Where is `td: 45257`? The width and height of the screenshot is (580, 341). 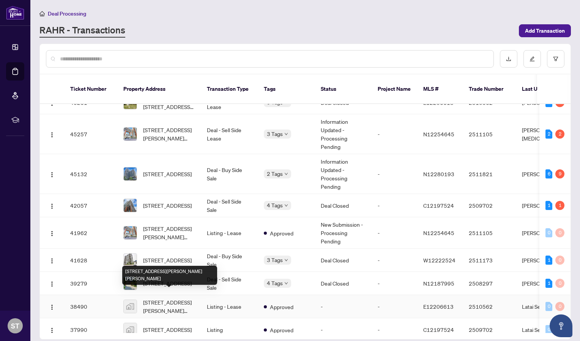
td: 45257 is located at coordinates (91, 134).